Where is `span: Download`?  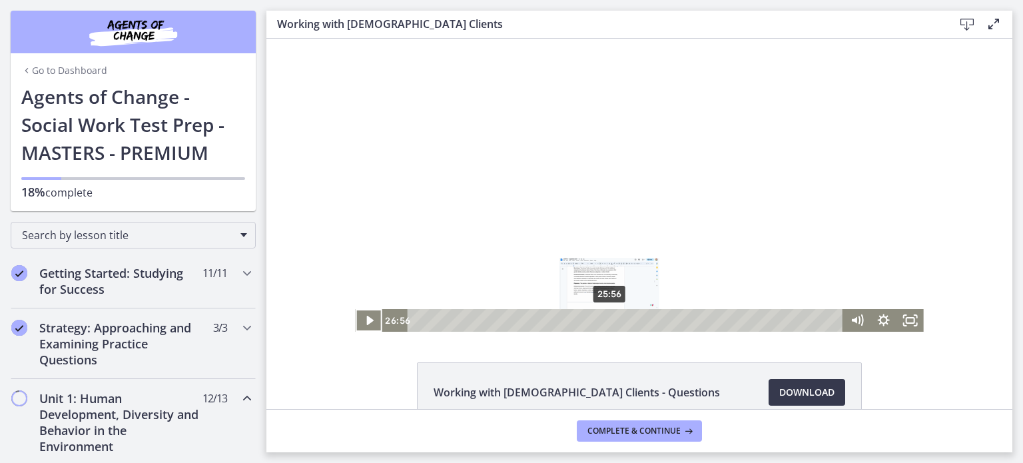
span: Download is located at coordinates (806, 392).